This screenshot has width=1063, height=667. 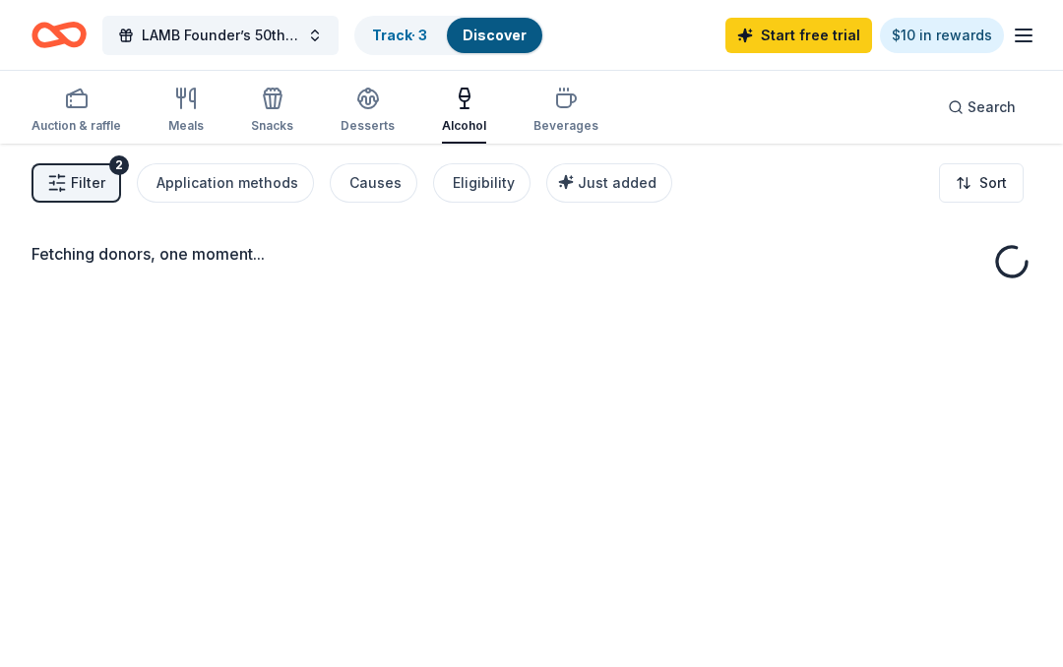 What do you see at coordinates (609, 183) in the screenshot?
I see `button: Just added` at bounding box center [609, 183].